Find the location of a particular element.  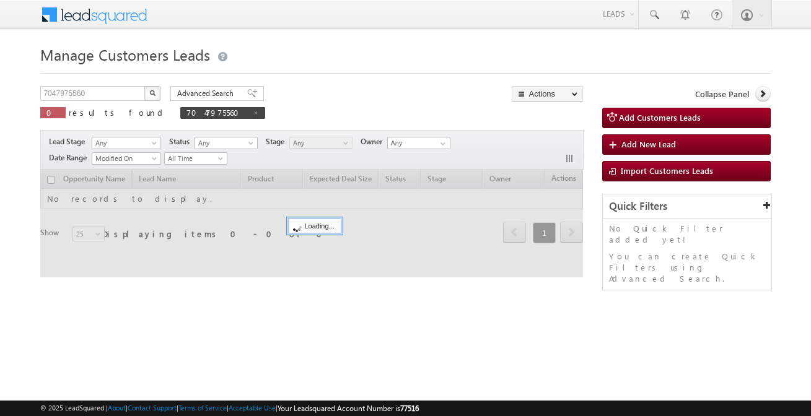

div: Loading... is located at coordinates (314, 226).